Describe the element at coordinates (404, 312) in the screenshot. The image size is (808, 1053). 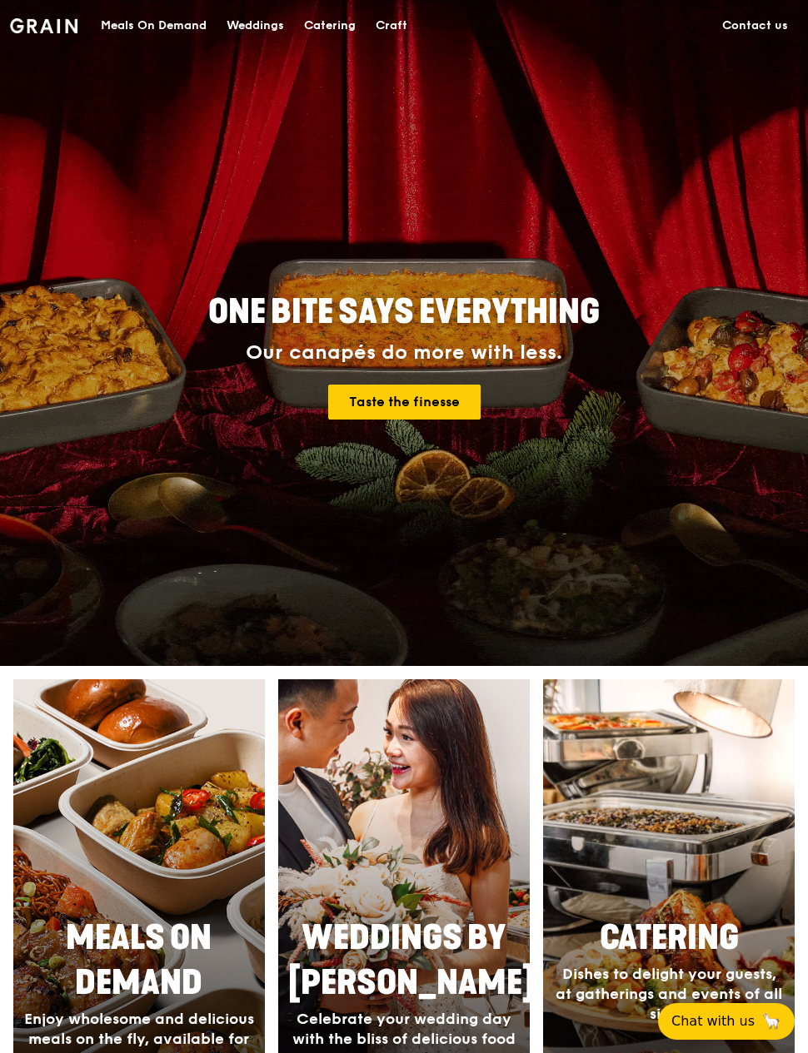
I see `span: ONE BITE SAYS EVERYTHING` at that location.